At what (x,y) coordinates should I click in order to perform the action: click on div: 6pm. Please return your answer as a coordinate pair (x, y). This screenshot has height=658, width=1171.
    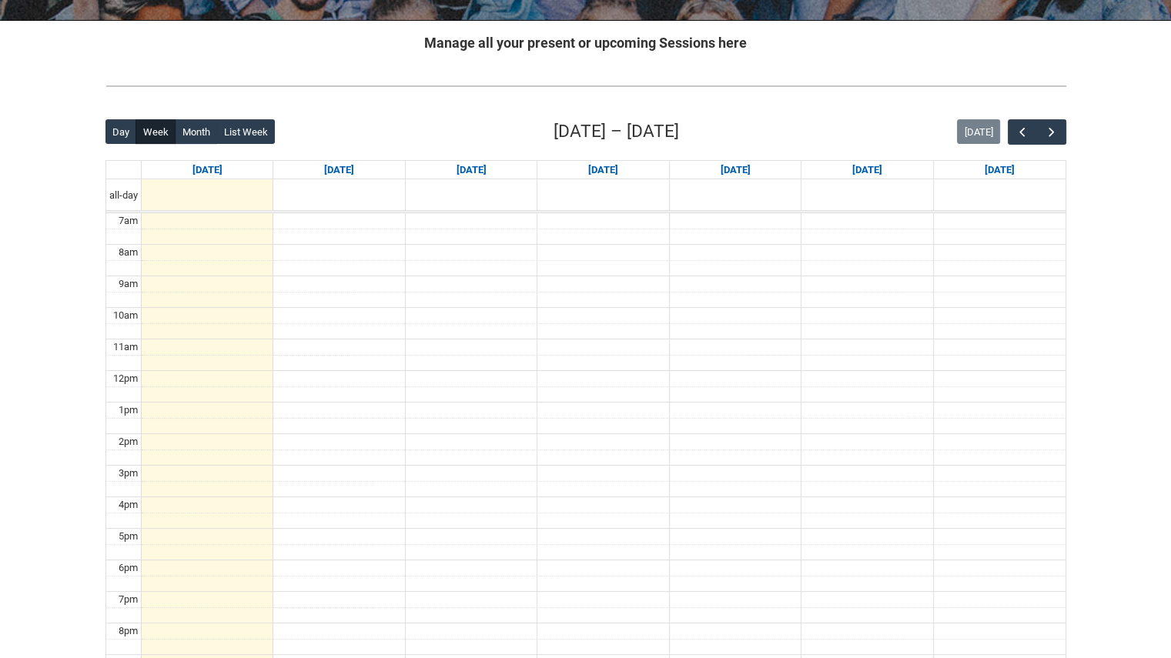
    Looking at the image, I should click on (128, 568).